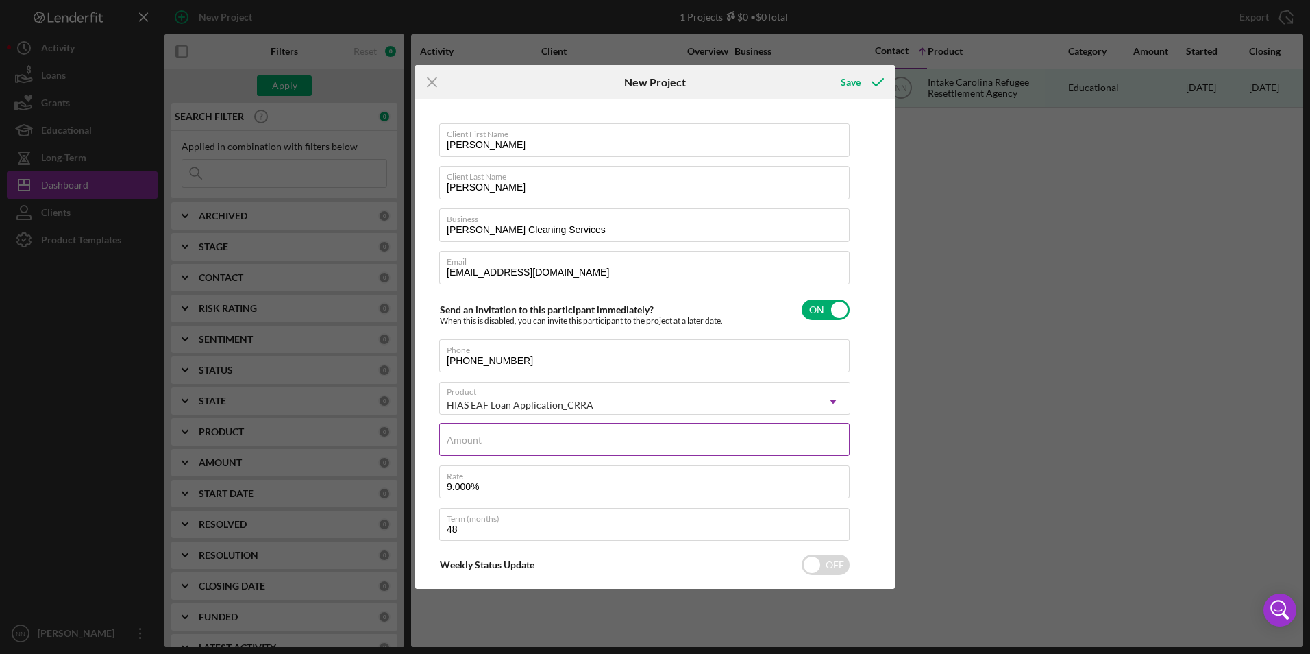 This screenshot has height=654, width=1310. What do you see at coordinates (464, 440) in the screenshot?
I see `label: Amount` at bounding box center [464, 440].